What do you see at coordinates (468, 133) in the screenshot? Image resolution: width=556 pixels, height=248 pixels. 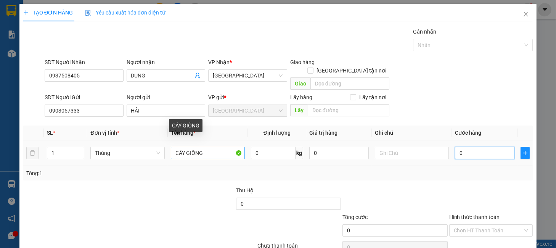 I see `span: Cước hàng` at bounding box center [468, 133].